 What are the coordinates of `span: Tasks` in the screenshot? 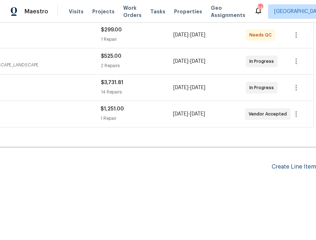 It's located at (158, 12).